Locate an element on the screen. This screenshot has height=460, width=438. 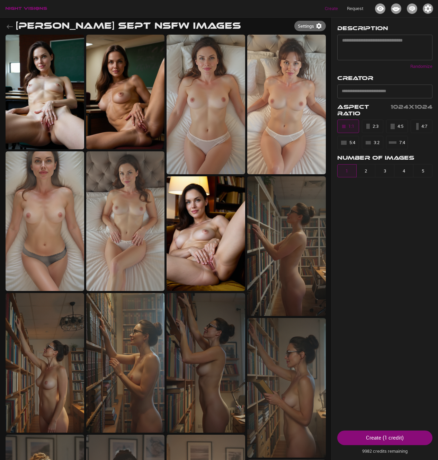
button: 3:2 is located at coordinates (373, 142).